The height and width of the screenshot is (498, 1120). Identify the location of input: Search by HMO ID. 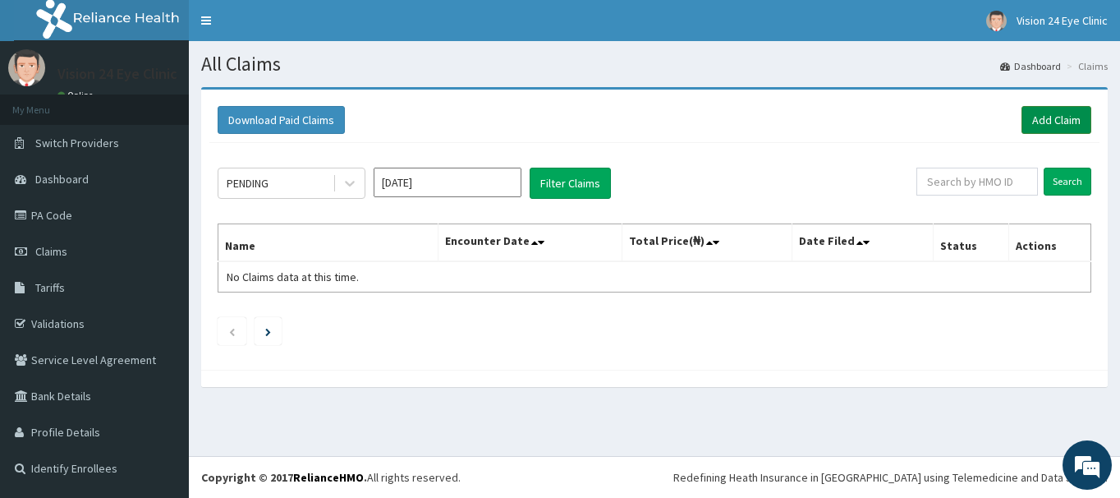
(977, 181).